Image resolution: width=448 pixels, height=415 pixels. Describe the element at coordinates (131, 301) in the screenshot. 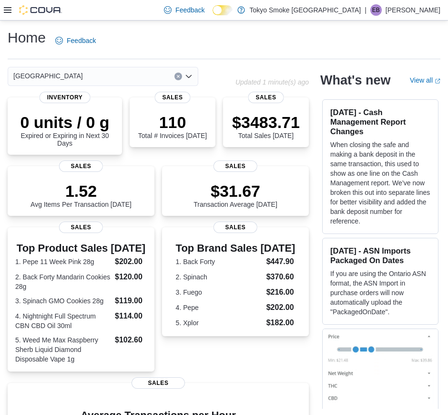

I see `dd: $119.00` at that location.